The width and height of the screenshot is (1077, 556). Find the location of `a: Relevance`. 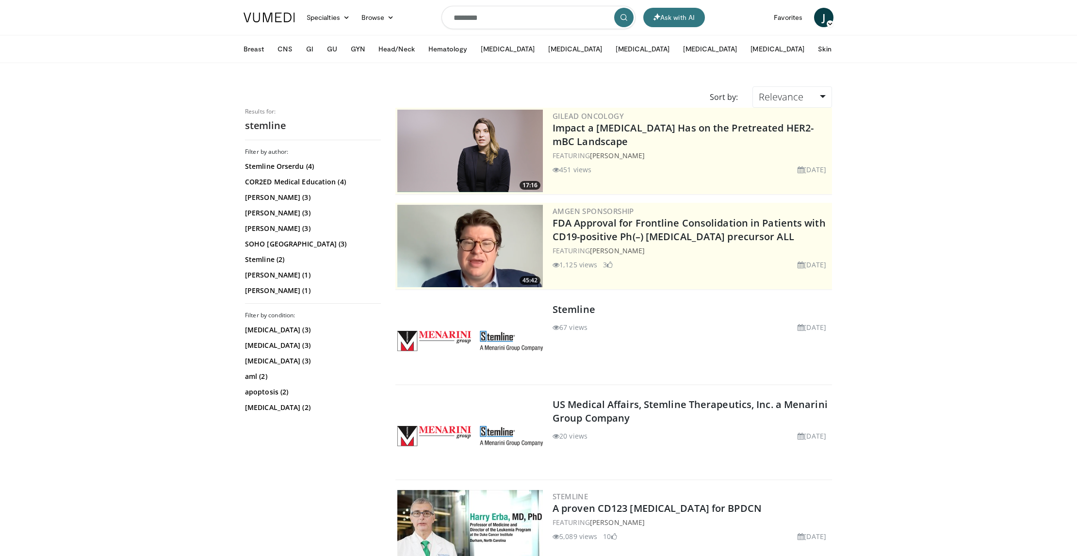

a: Relevance is located at coordinates (792, 97).